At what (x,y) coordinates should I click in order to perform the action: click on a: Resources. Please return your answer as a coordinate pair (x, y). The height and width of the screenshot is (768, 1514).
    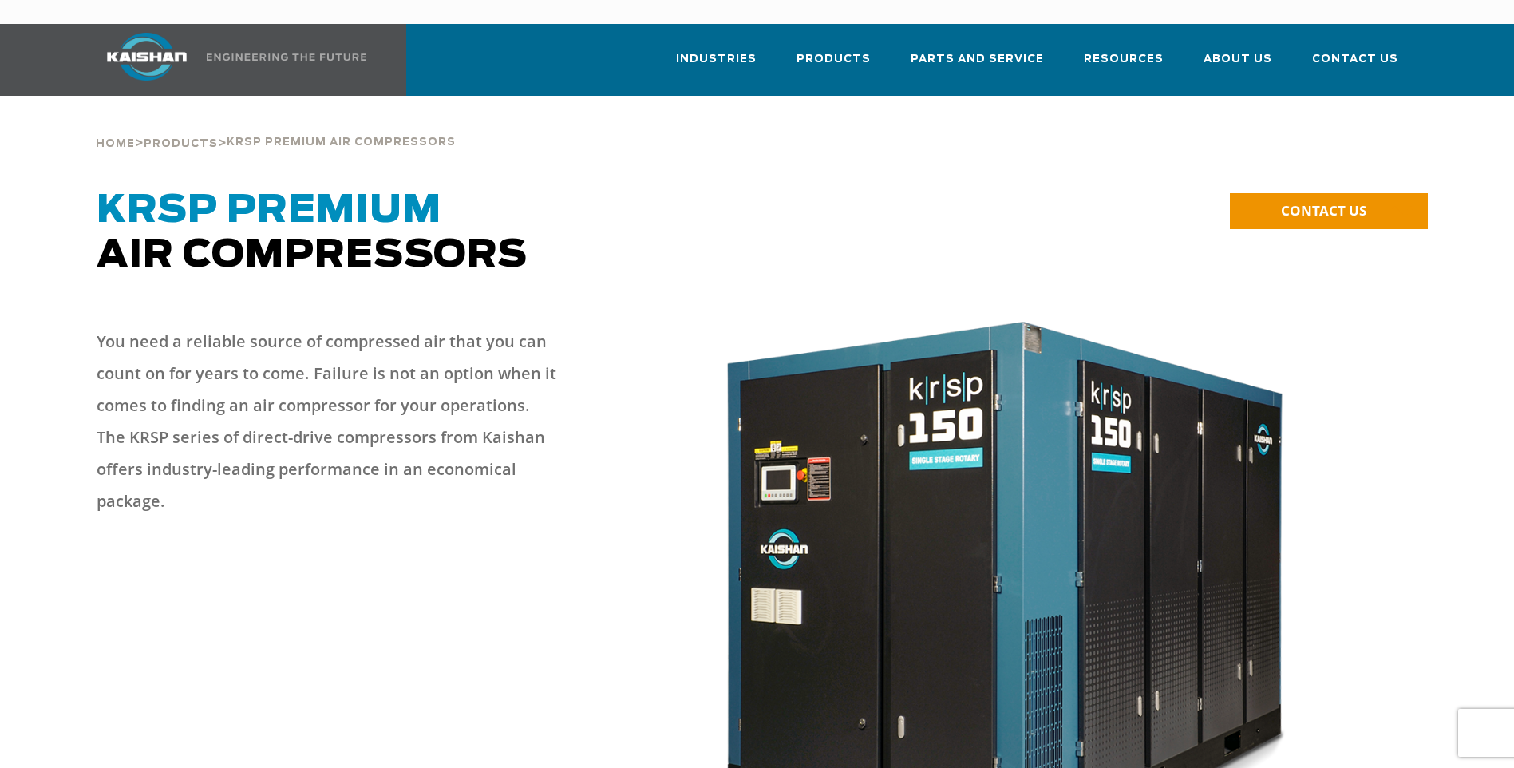
    Looking at the image, I should click on (1124, 65).